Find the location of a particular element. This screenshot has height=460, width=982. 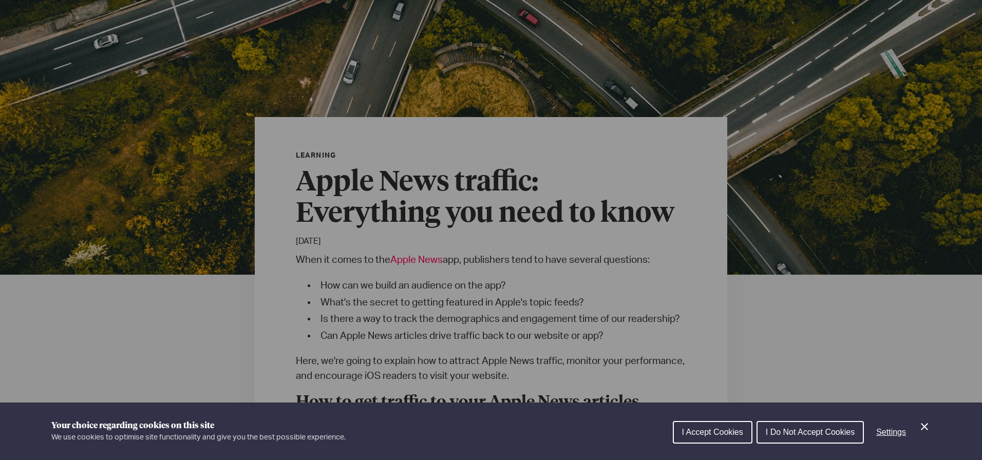

button: I Accept Cookies is located at coordinates (713, 433).